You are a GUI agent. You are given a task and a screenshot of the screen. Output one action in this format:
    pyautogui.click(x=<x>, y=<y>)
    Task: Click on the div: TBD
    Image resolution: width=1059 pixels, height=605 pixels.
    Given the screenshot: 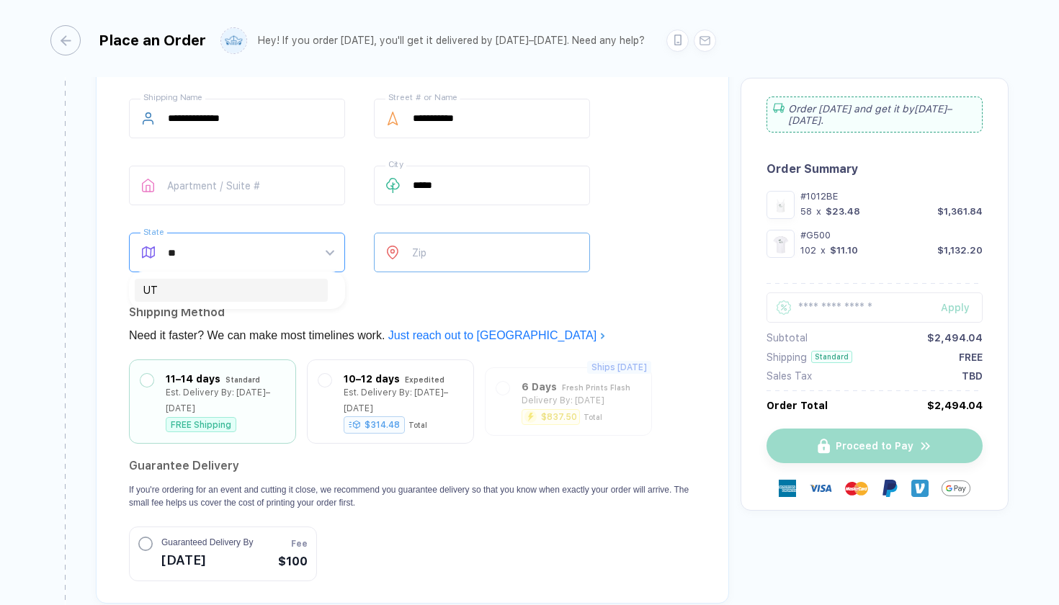 What is the action you would take?
    pyautogui.click(x=972, y=376)
    